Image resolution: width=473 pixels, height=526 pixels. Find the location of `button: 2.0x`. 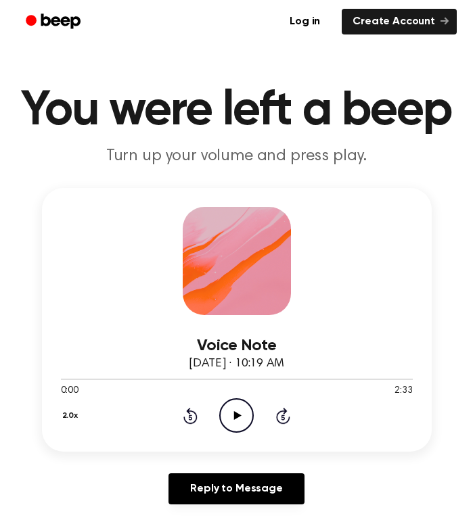

button: 2.0x is located at coordinates (72, 416).